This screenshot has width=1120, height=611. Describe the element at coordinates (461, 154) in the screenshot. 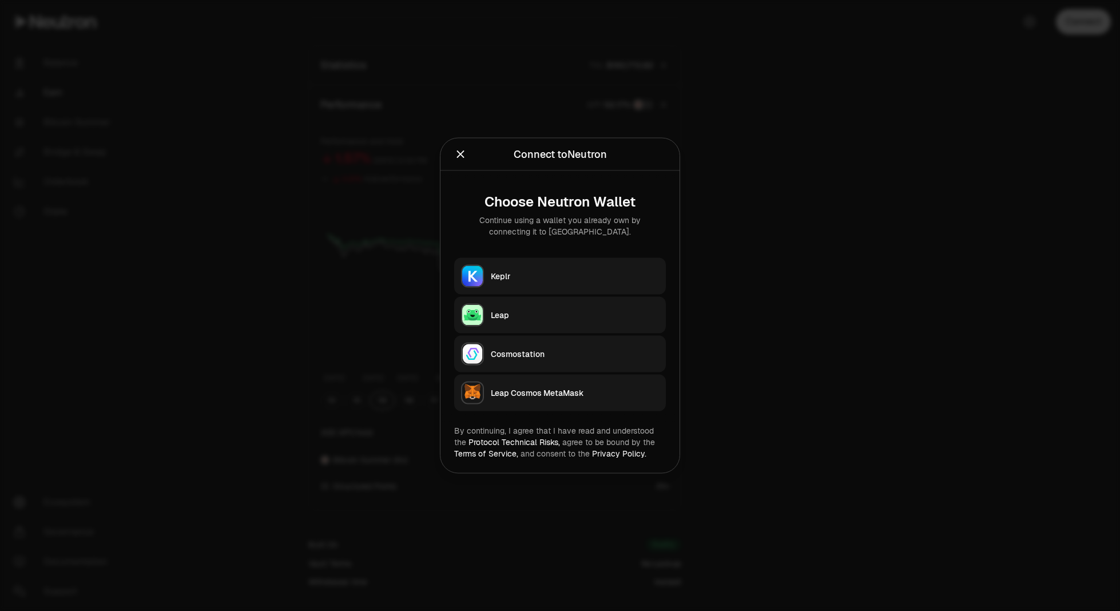

I see `button: Close` at that location.